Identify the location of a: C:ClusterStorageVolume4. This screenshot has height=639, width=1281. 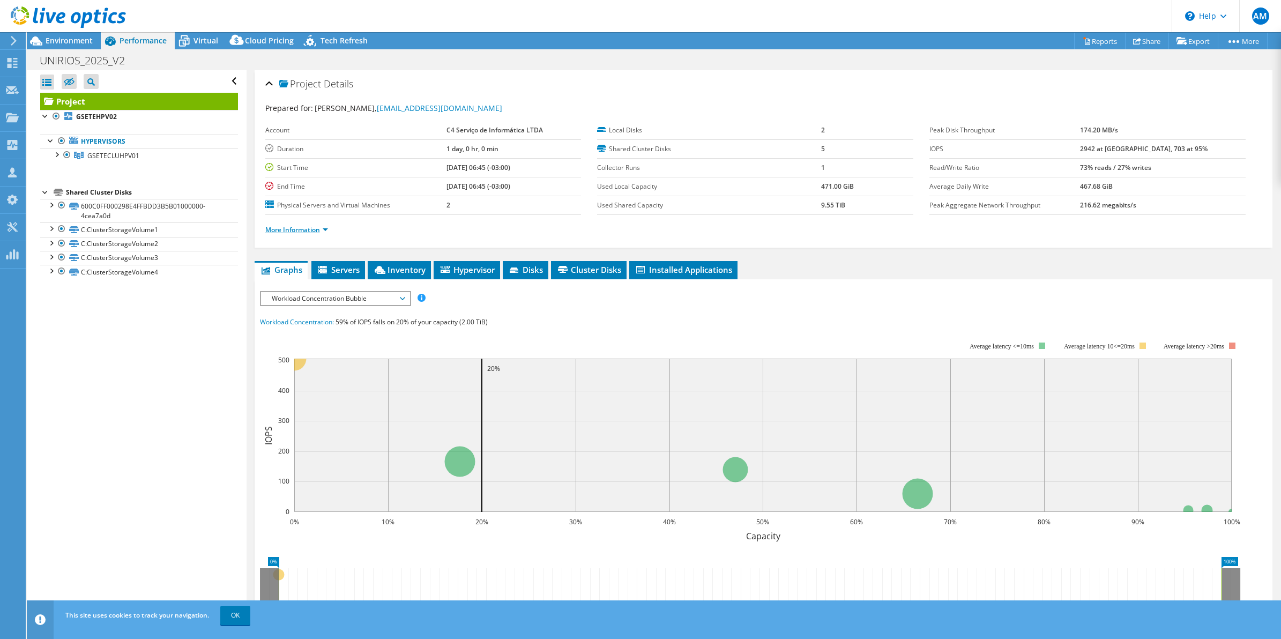
(139, 272).